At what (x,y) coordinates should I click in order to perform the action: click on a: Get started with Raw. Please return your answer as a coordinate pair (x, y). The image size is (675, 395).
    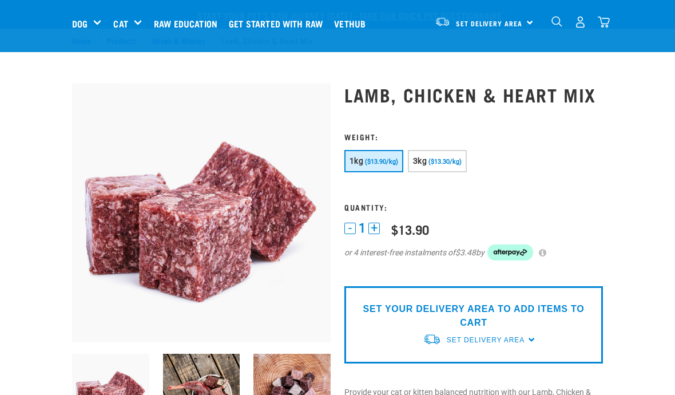
    Looking at the image, I should click on (279, 23).